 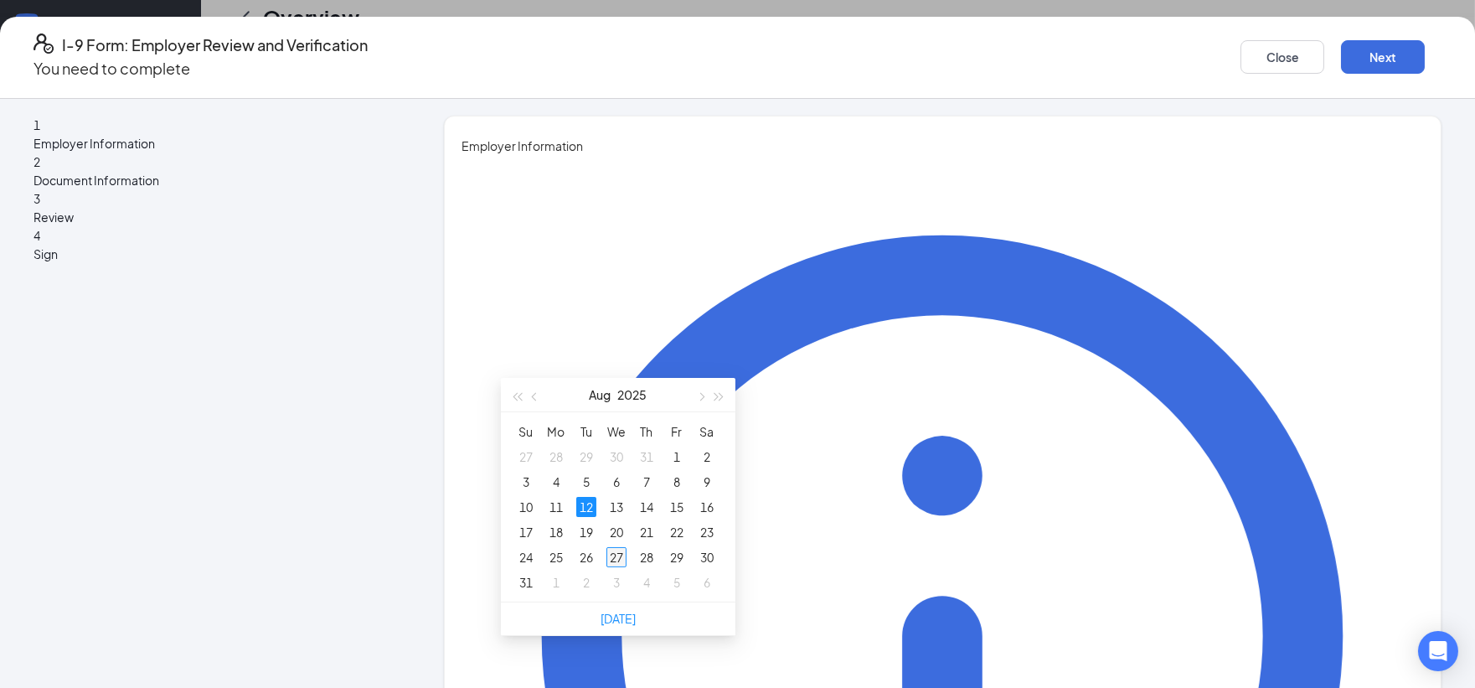 What do you see at coordinates (707, 532) in the screenshot?
I see `div: 23` at bounding box center [707, 532].